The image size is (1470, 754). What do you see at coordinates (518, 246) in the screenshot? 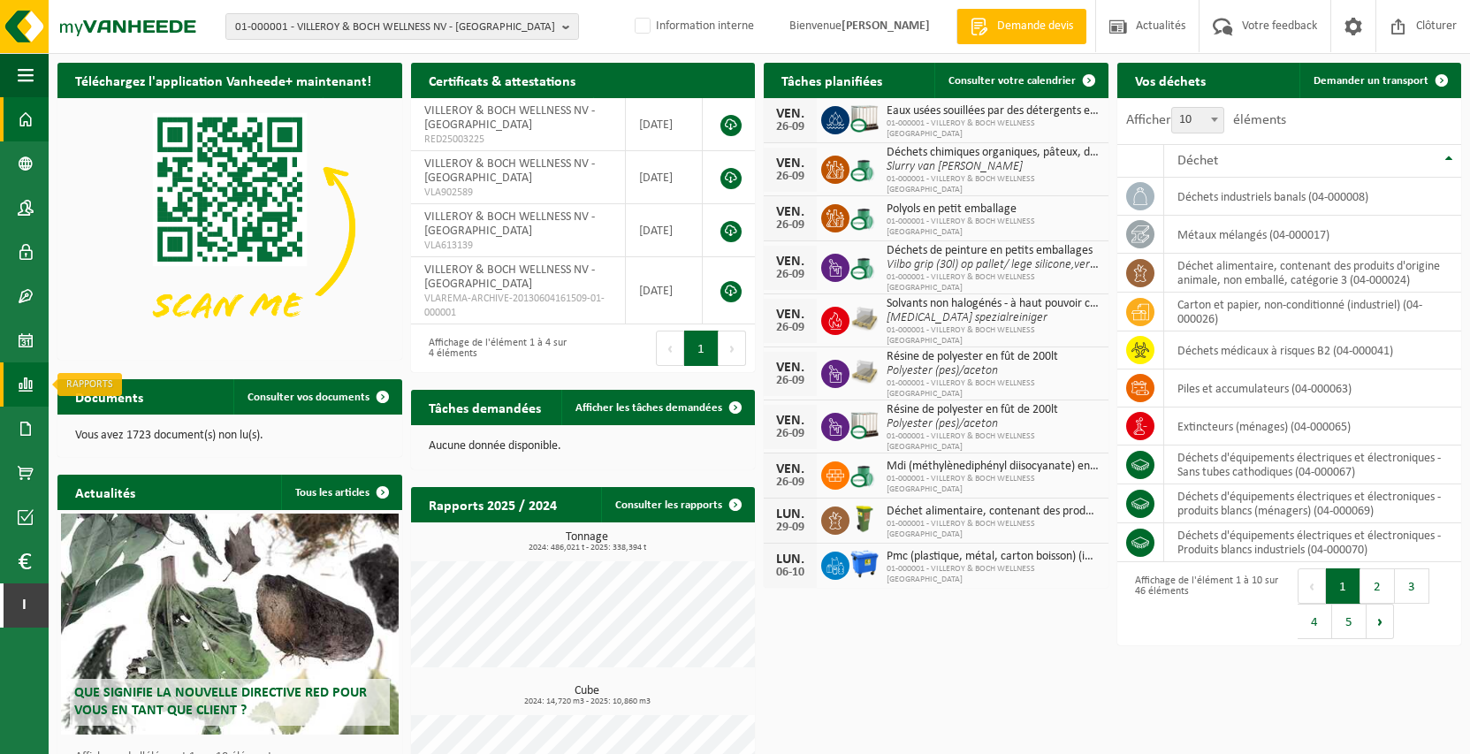
I see `span: VLA613139` at bounding box center [518, 246].